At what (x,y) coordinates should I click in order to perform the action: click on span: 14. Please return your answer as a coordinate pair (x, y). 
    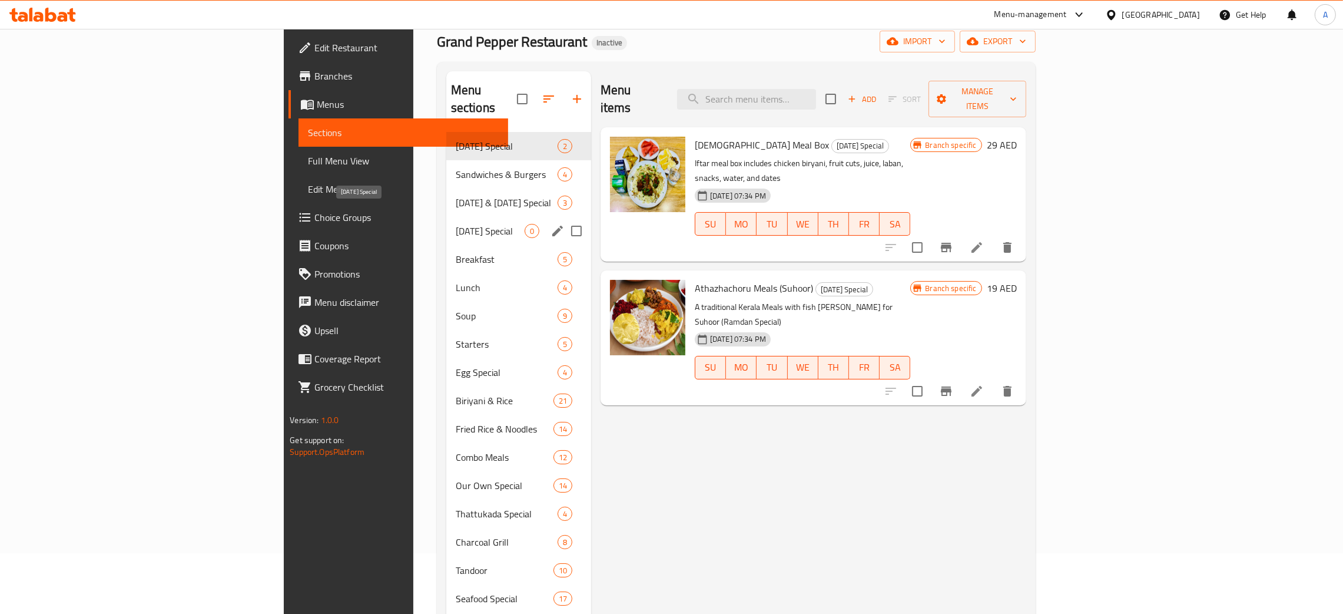
    Looking at the image, I should click on (563, 429).